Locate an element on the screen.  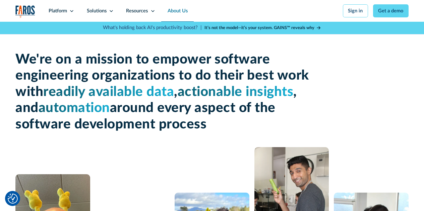
span: readily available data is located at coordinates (109, 92).